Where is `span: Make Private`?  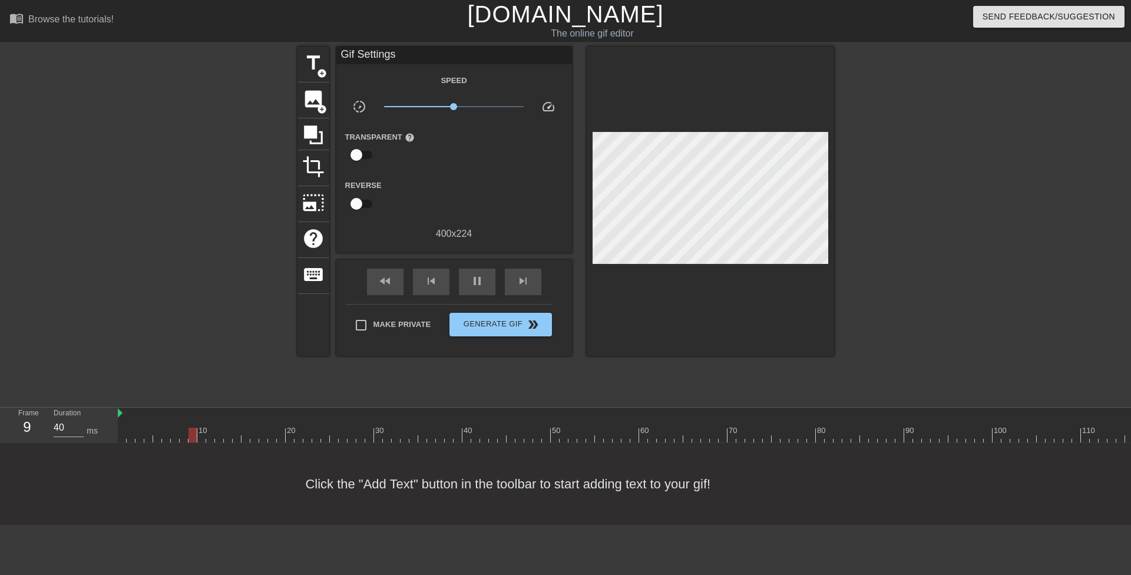 span: Make Private is located at coordinates (402, 325).